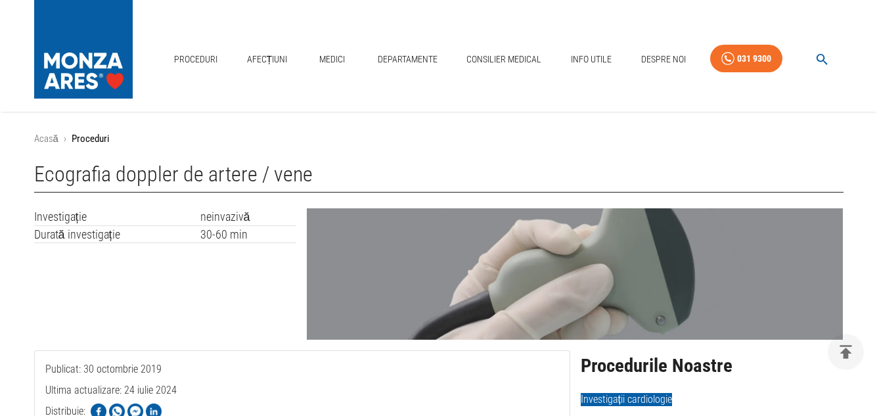 The height and width of the screenshot is (416, 877). Describe the element at coordinates (664, 59) in the screenshot. I see `a: Despre Noi` at that location.